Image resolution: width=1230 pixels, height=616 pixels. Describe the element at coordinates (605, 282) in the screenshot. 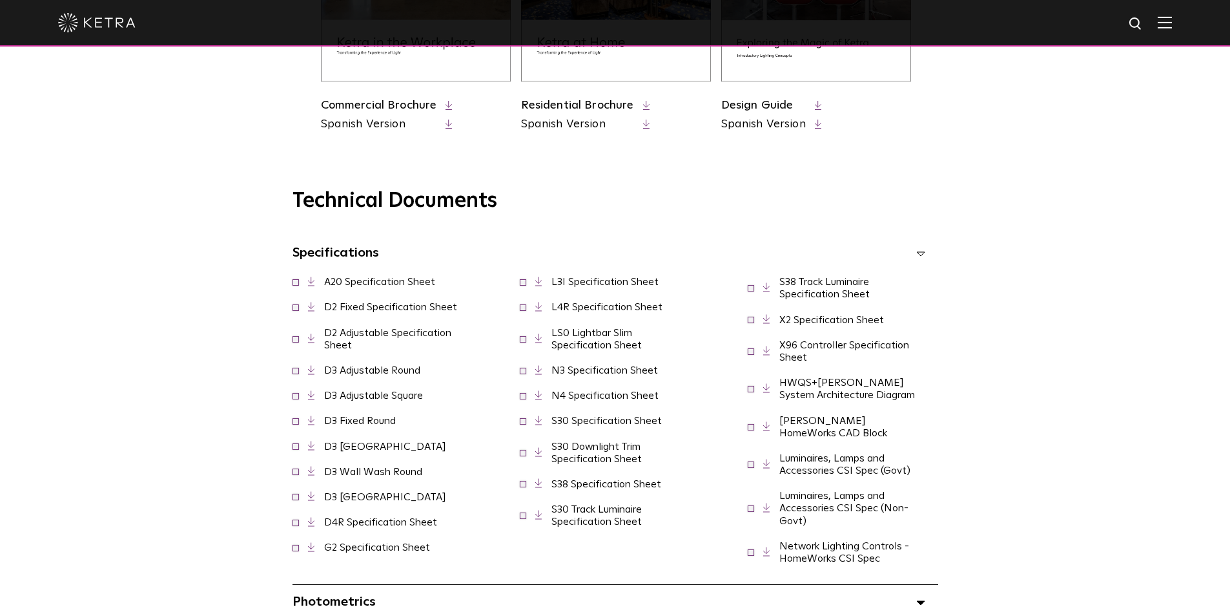

I see `a: L3I Specification Sheet` at that location.